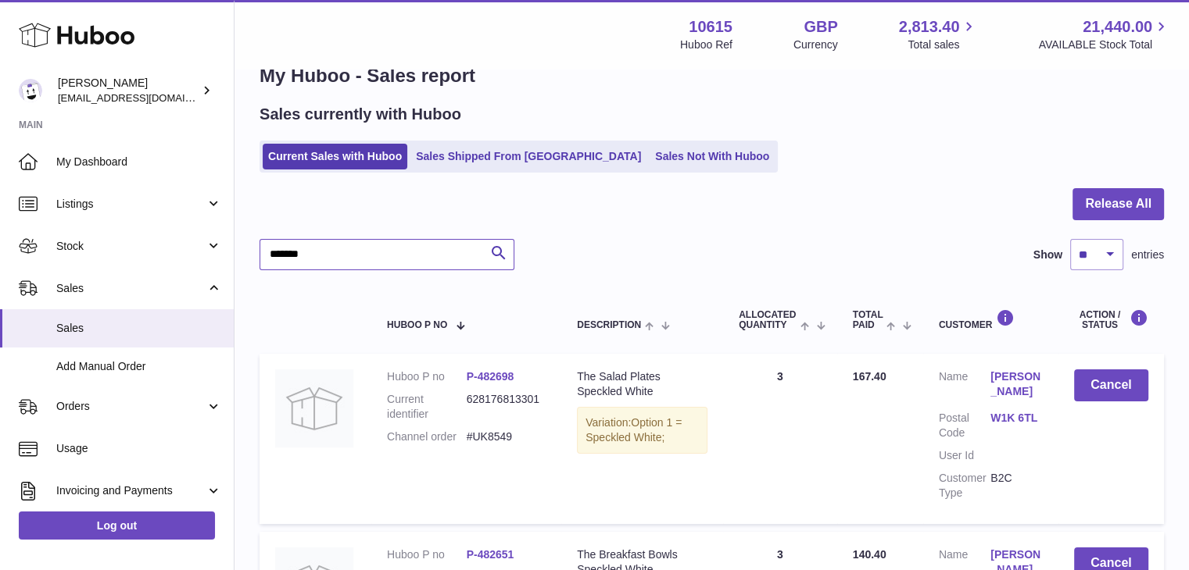 The width and height of the screenshot is (1189, 570). What do you see at coordinates (1147, 255) in the screenshot?
I see `span: entries` at bounding box center [1147, 255].